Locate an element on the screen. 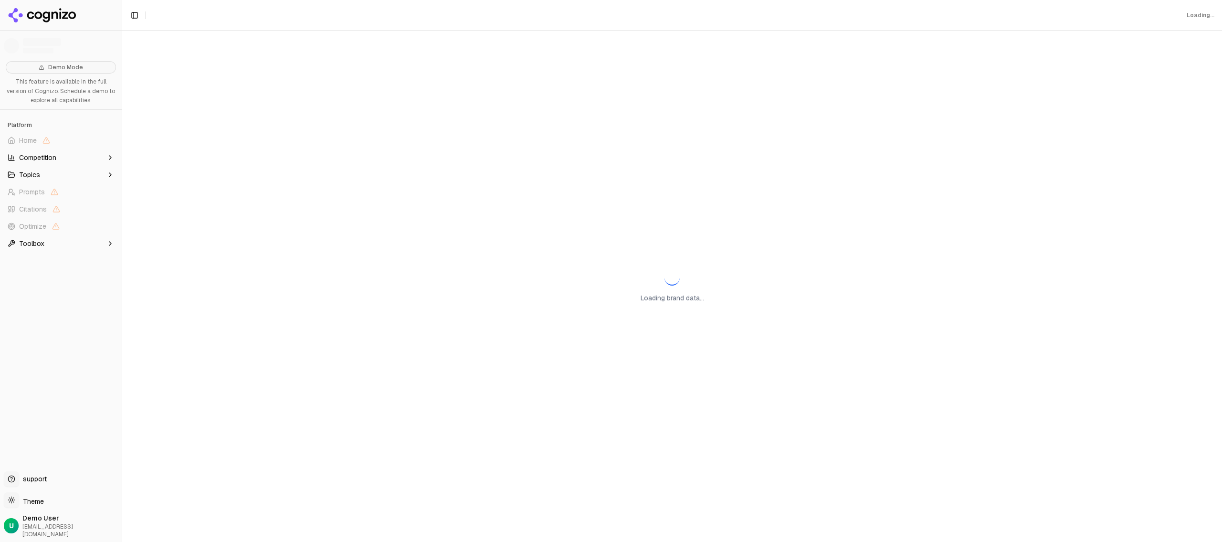  span: Theme is located at coordinates (31, 501).